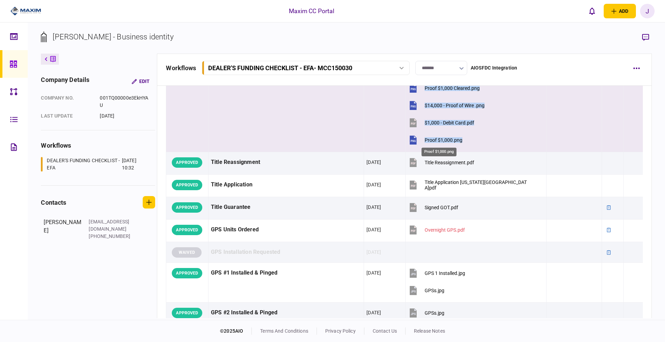 This screenshot has width=665, height=342. Describe the element at coordinates (385, 331) in the screenshot. I see `a: contact us` at that location.